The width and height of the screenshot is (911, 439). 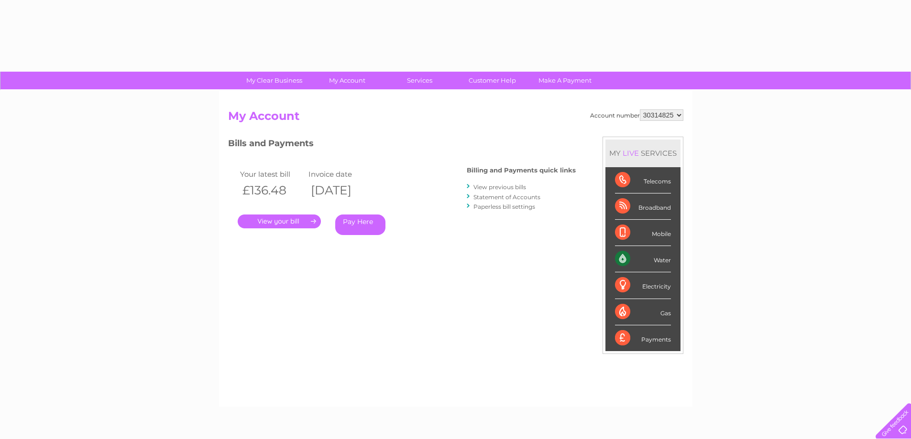 What do you see at coordinates (642, 338) in the screenshot?
I see `div: Payments` at bounding box center [642, 338].